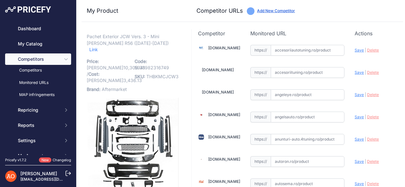 The image size is (405, 187). I want to click on span: Reports, so click(39, 126).